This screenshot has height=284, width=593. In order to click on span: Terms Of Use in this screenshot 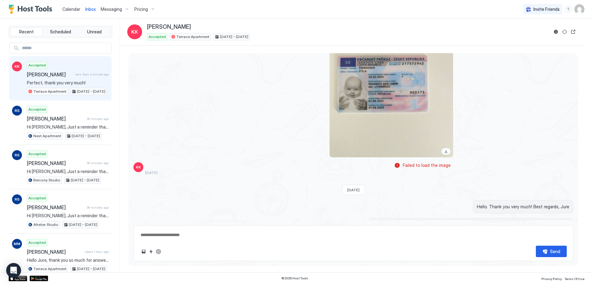, I will do `click(574, 279)`.